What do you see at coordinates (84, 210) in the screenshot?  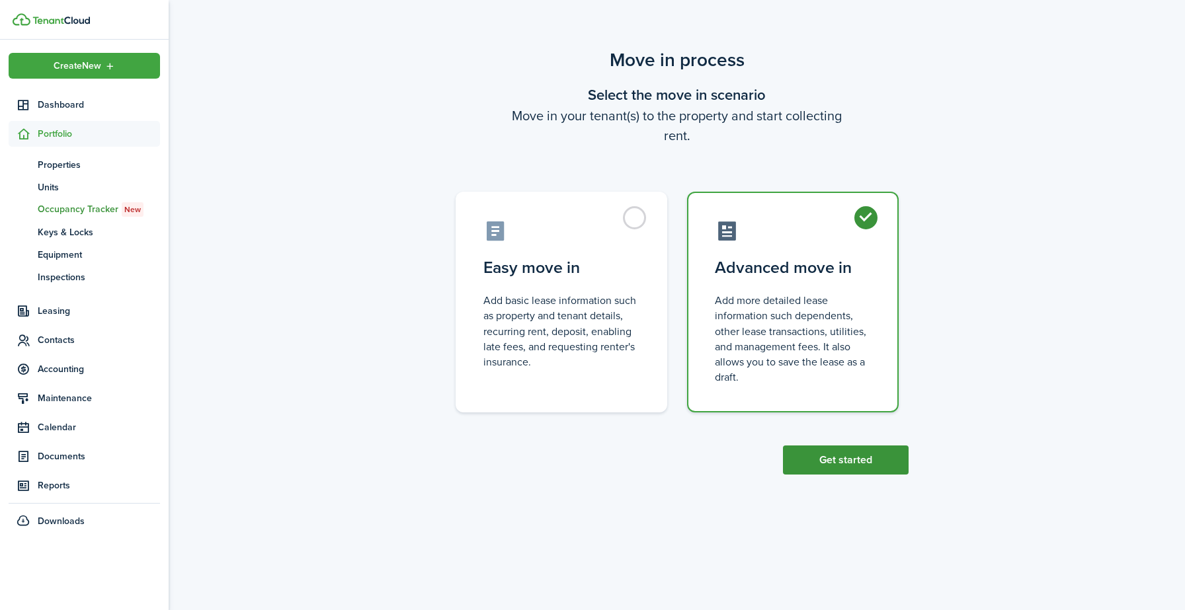 I see `a: Occupancy TrackerNew` at bounding box center [84, 210].